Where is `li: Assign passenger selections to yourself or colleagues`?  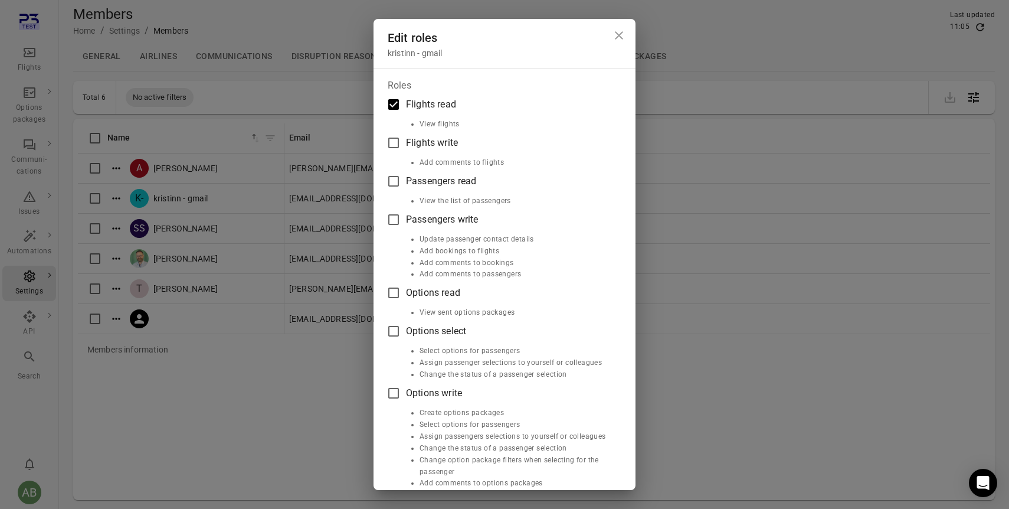
li: Assign passenger selections to yourself or colleagues is located at coordinates (516, 363).